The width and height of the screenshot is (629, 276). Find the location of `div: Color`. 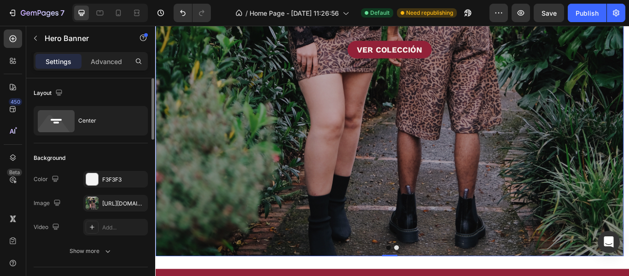

div: Color is located at coordinates (47, 179).